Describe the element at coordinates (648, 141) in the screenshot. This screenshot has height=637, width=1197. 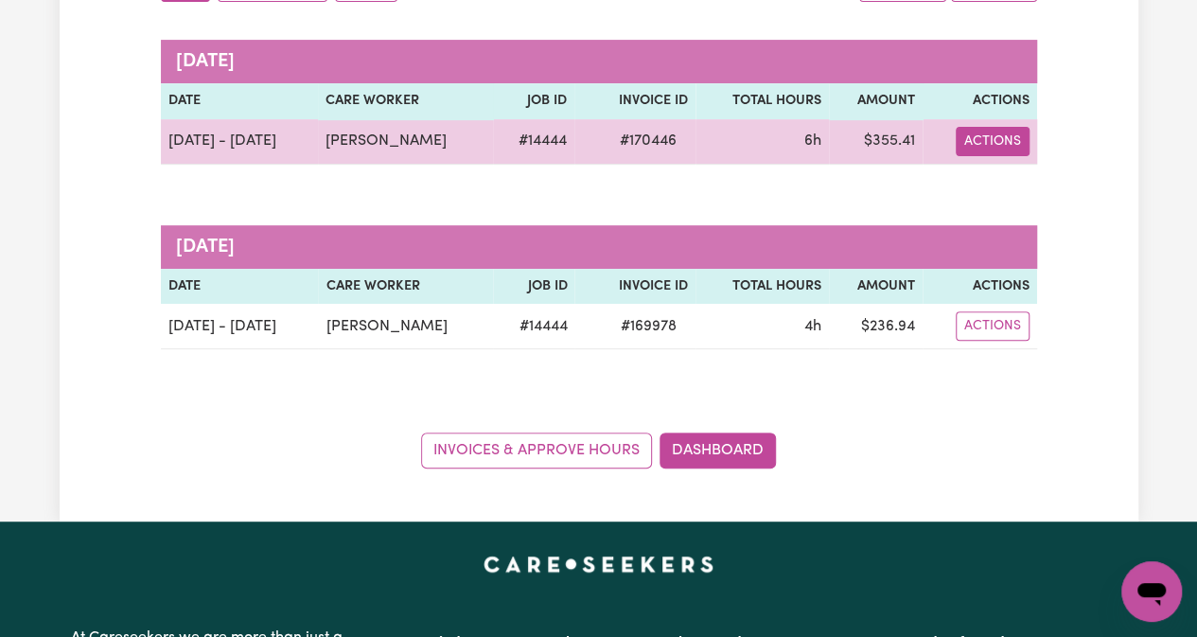
I see `span: # 170446` at that location.